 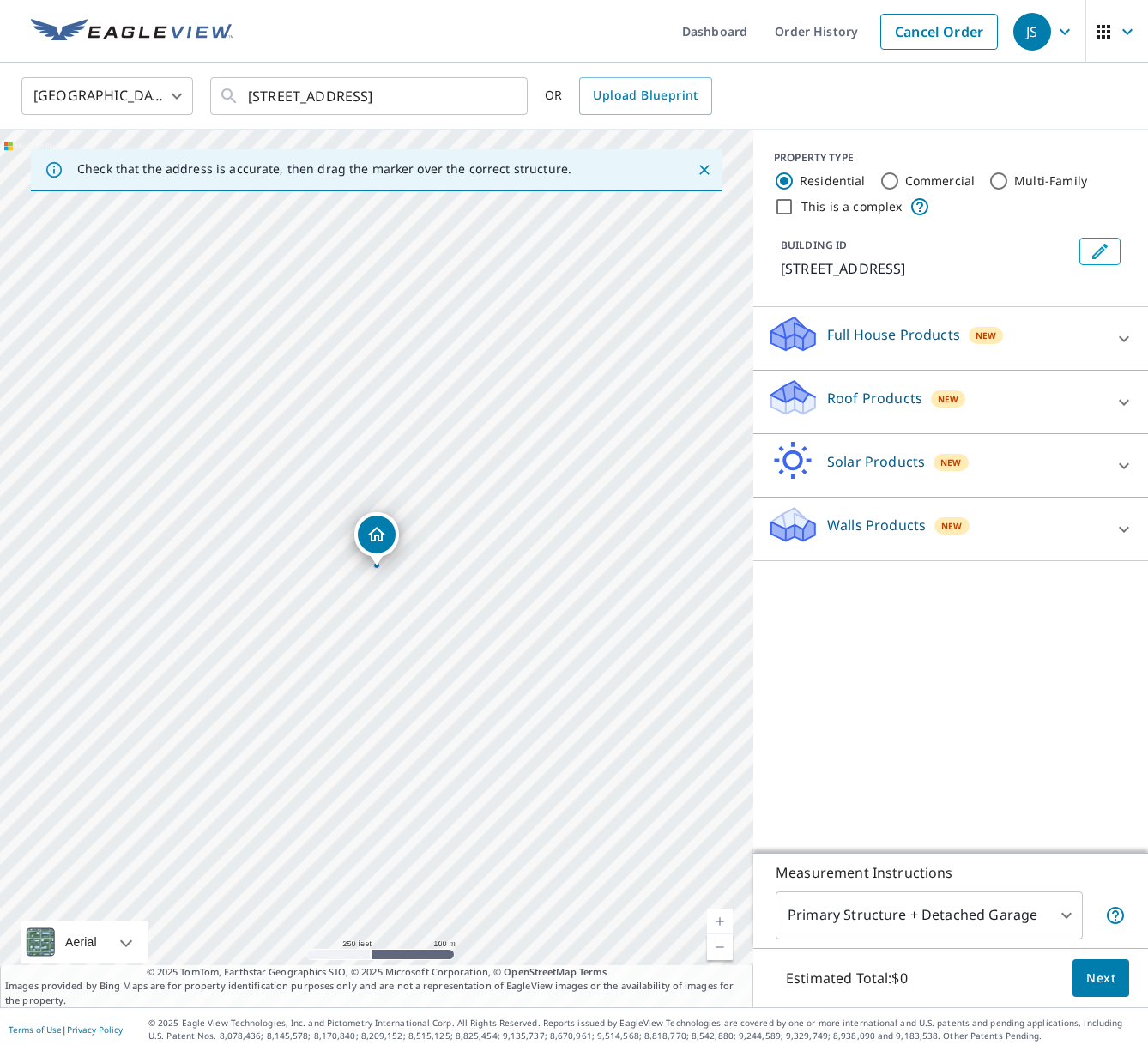 What do you see at coordinates (929, 915) in the screenshot?
I see `div: Primary Structure + Detached Garage` at bounding box center [929, 915].